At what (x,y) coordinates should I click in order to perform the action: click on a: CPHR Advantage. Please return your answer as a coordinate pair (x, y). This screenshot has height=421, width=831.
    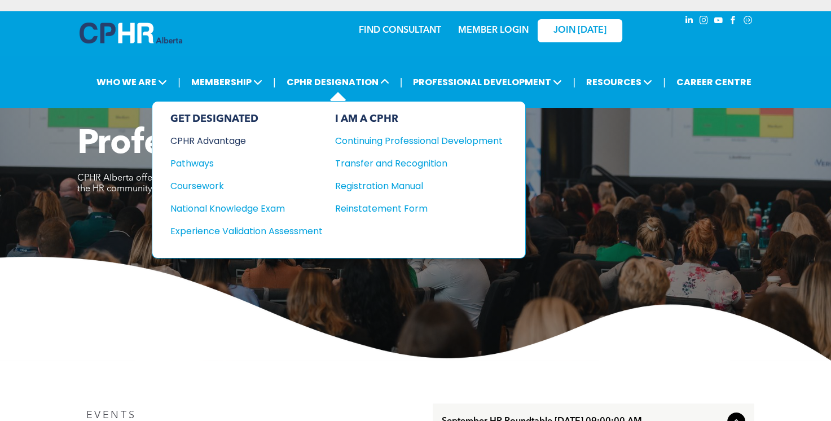
    Looking at the image, I should click on (246, 140).